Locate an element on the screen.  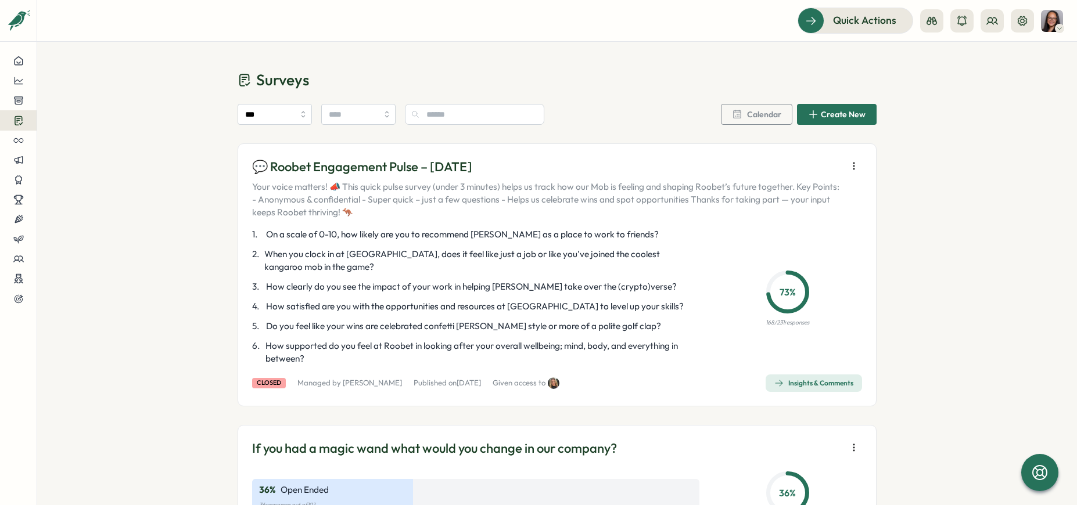
button: Insights & Comments is located at coordinates (814, 383).